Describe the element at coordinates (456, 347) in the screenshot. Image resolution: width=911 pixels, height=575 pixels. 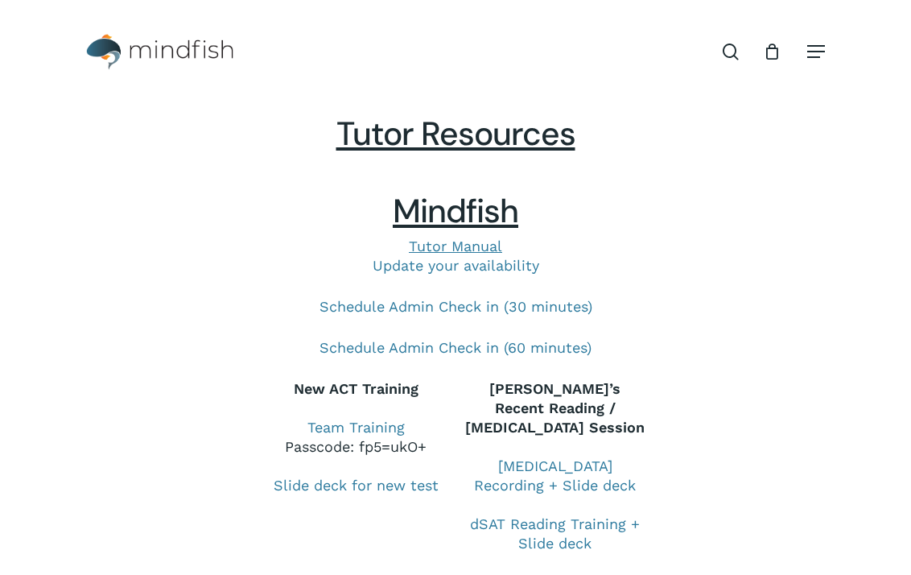
I see `a: Schedule Admin Check in (60 minutes)` at that location.